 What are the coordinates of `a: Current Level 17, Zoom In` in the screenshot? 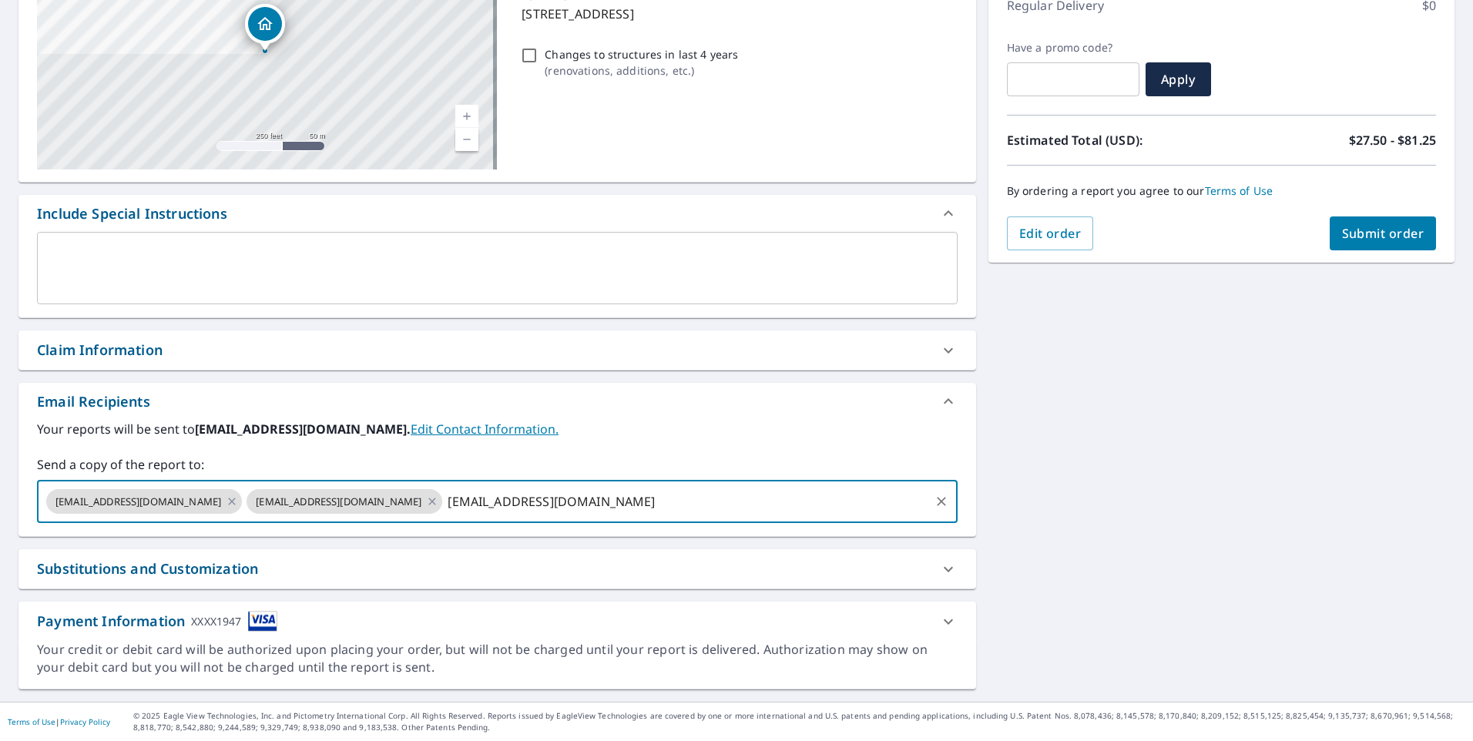 It's located at (467, 116).